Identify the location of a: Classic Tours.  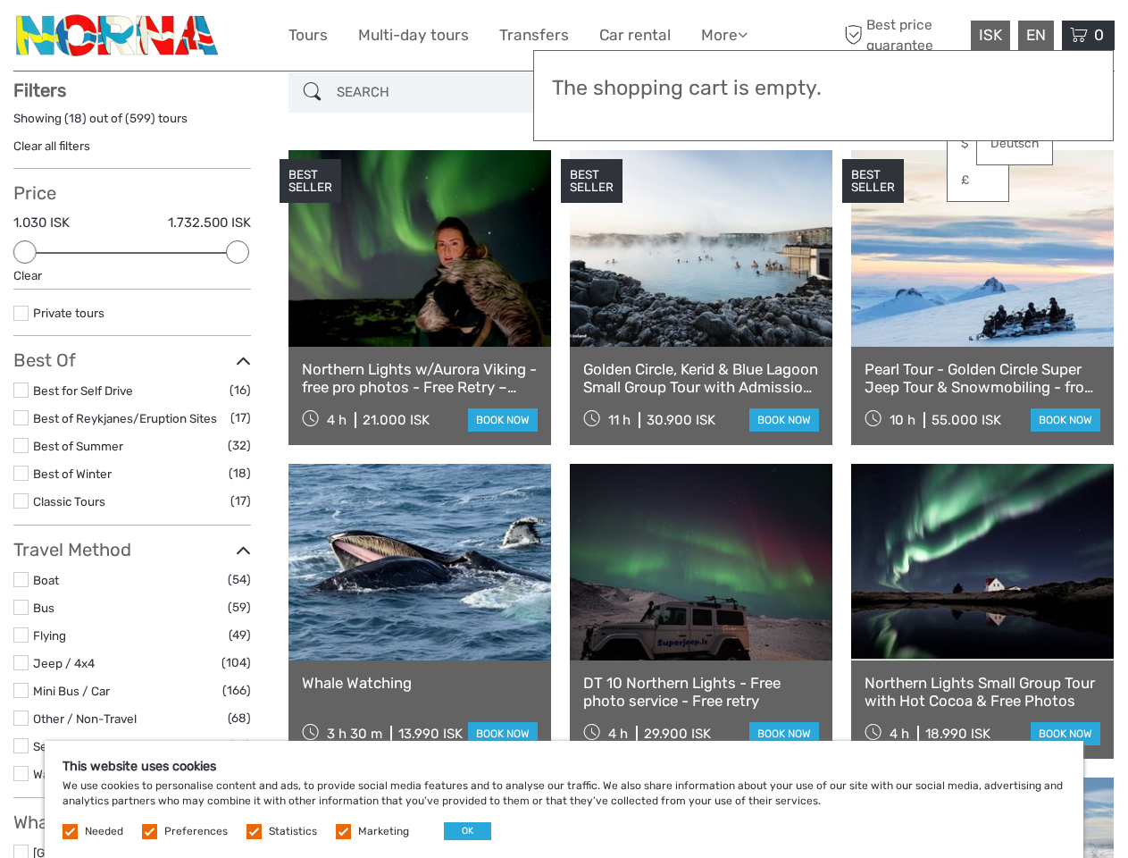
(69, 501).